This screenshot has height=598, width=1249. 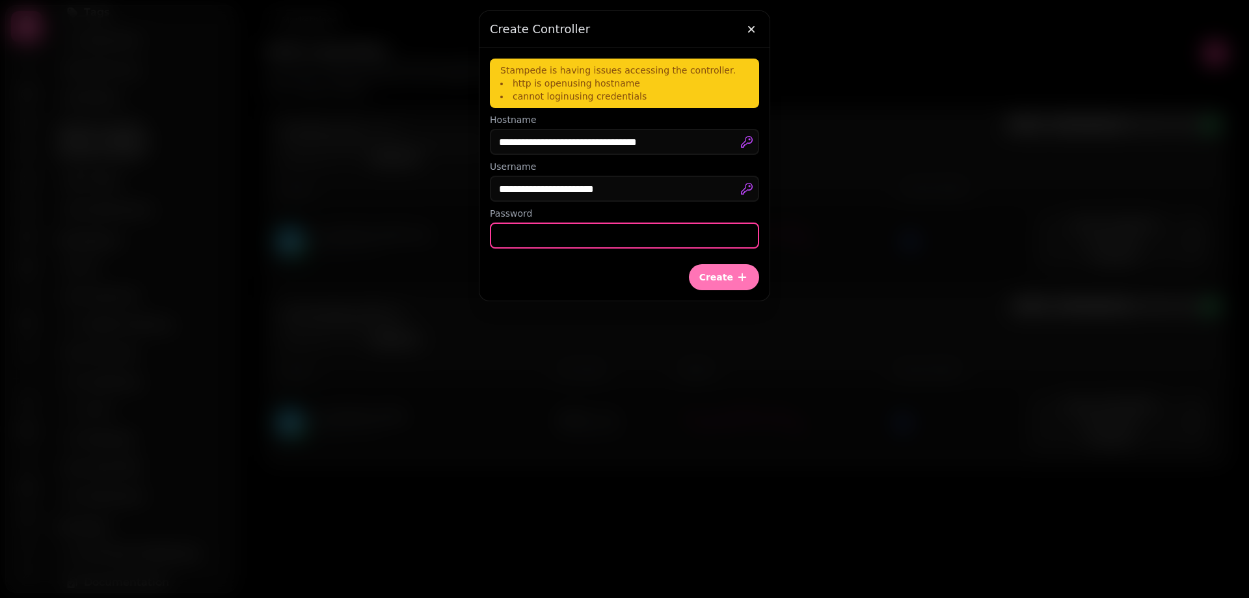 I want to click on label: Password, so click(x=625, y=213).